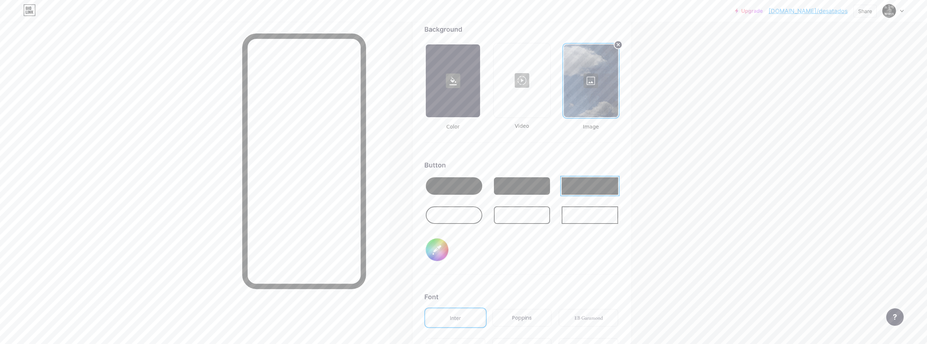 This screenshot has width=927, height=344. Describe the element at coordinates (890, 11) in the screenshot. I see `img: desatados` at that location.